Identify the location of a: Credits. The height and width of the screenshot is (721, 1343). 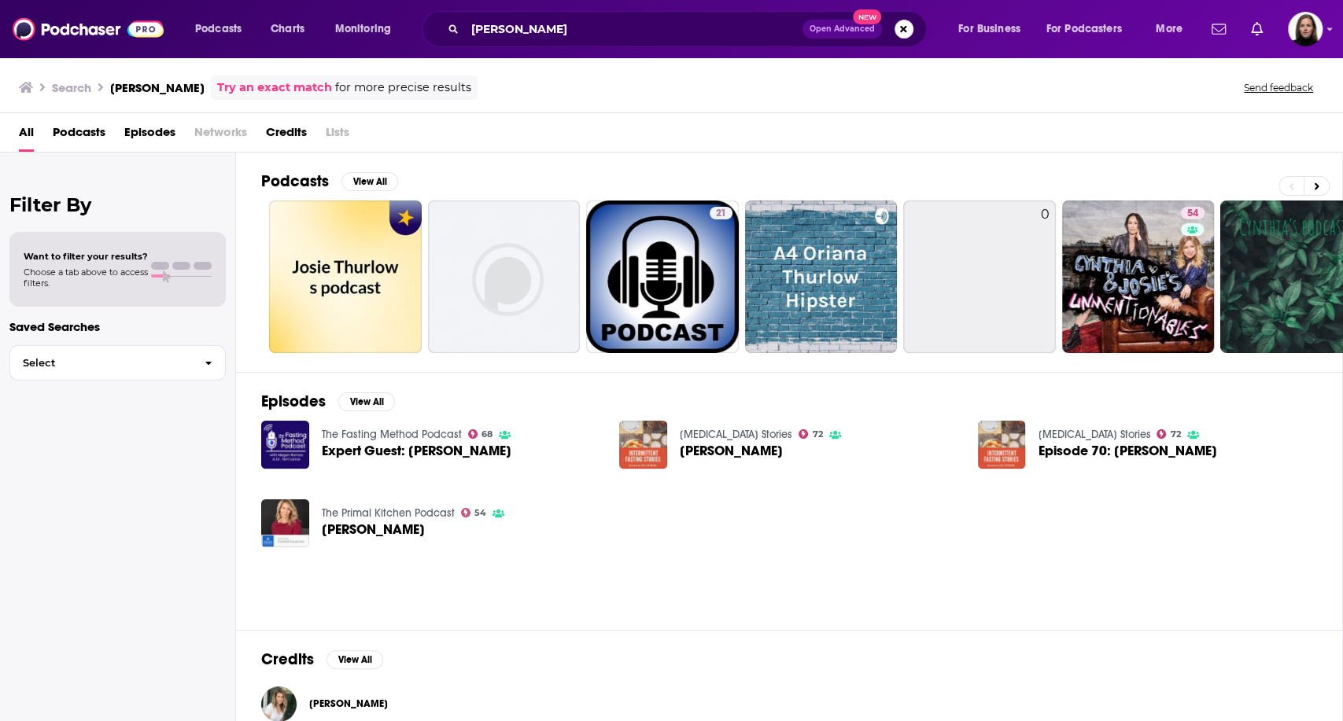
(286, 135).